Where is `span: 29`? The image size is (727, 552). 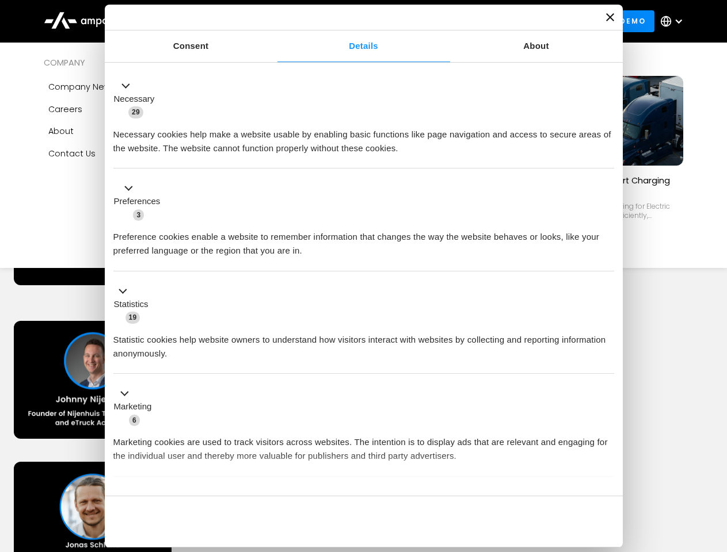 span: 29 is located at coordinates (136, 112).